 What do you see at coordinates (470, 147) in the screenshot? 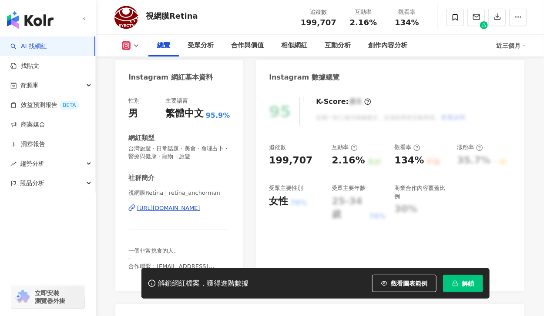
I see `div: 漲粉率` at bounding box center [470, 147].